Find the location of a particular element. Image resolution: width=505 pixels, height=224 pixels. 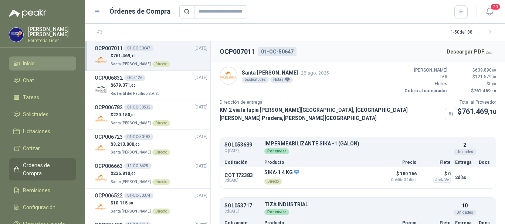

button: Descargar PDF is located at coordinates (469, 52).